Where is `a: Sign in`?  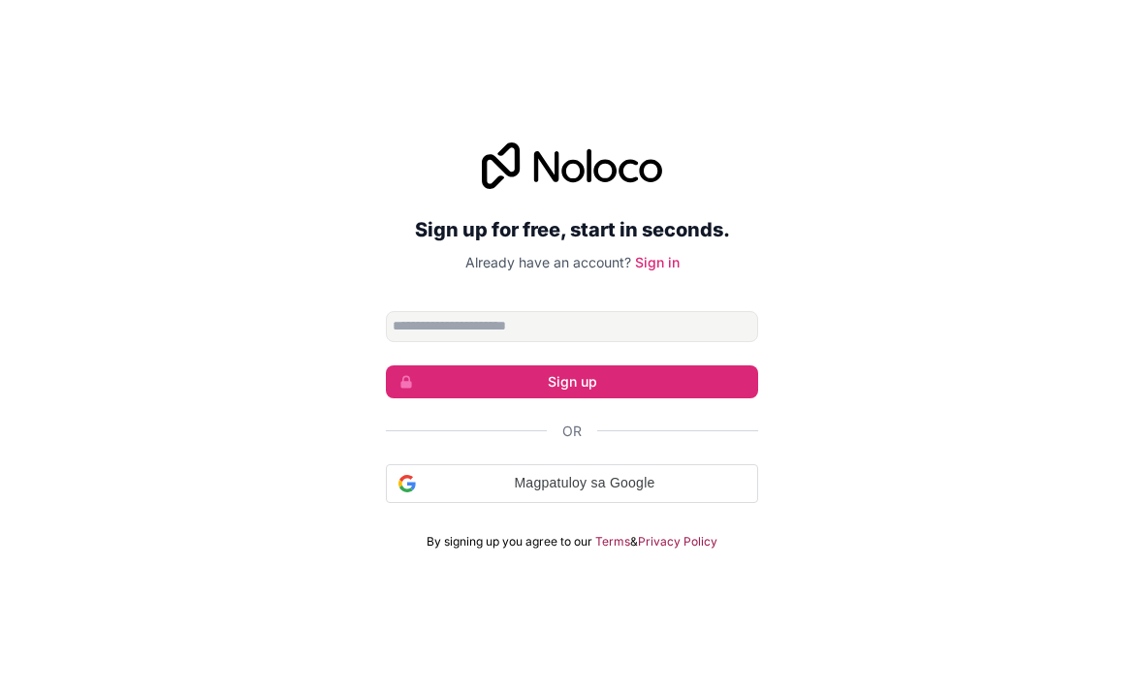
a: Sign in is located at coordinates (657, 262).